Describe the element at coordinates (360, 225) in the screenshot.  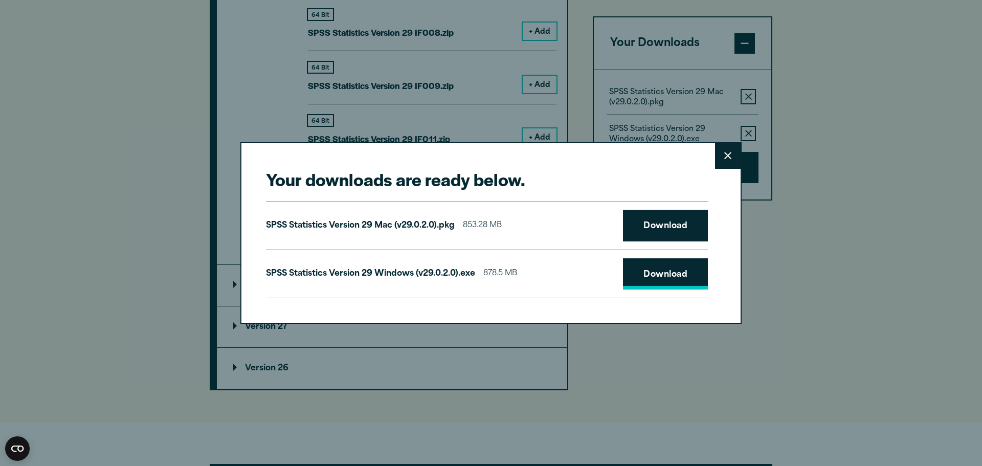
I see `p: SPSS Statistics Version 29 Mac (v29.0.2.0).pkg` at that location.